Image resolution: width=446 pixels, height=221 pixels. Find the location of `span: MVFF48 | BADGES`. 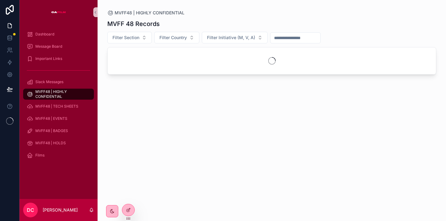

span: MVFF48 | BADGES is located at coordinates (52, 131).